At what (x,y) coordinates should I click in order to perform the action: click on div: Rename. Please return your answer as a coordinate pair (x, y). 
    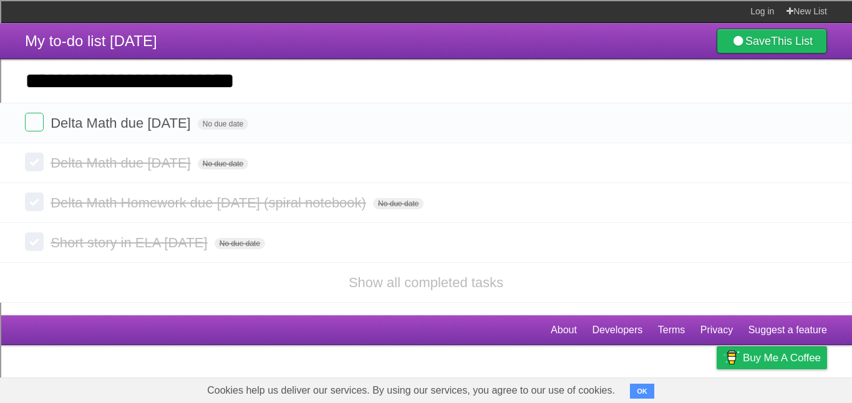
    Looking at the image, I should click on (426, 78).